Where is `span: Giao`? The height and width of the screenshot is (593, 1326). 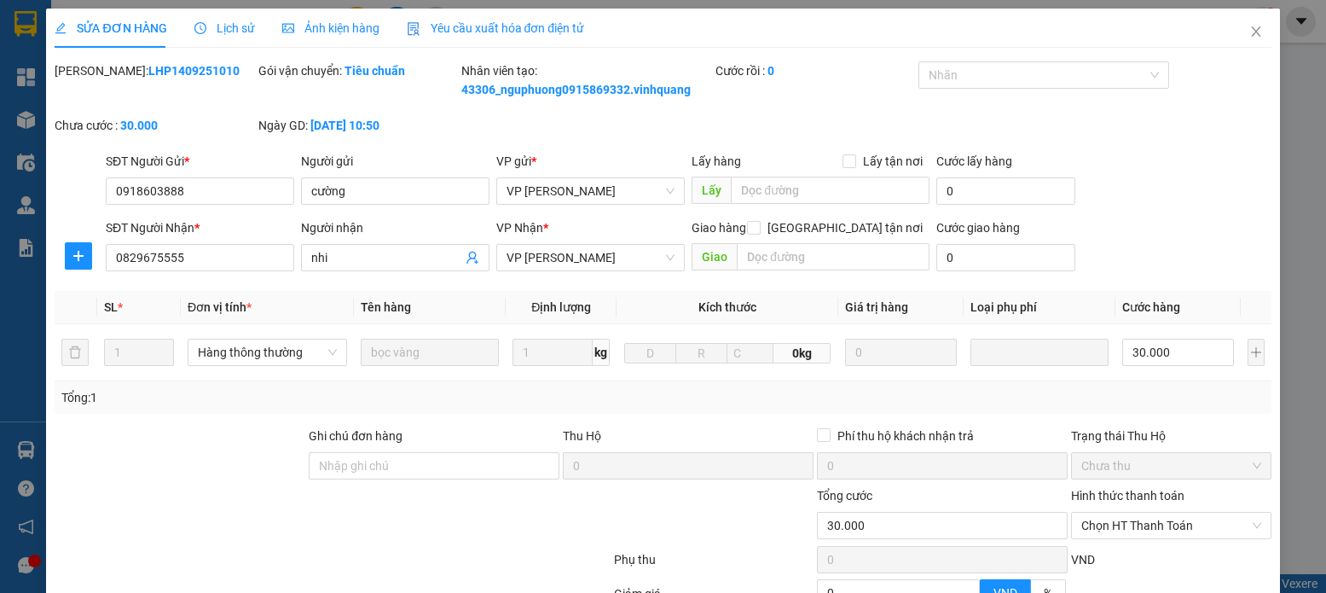
span: Giao is located at coordinates (714, 257).